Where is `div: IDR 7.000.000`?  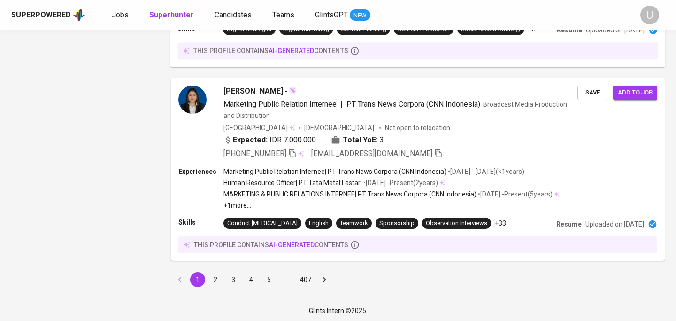 div: IDR 7.000.000 is located at coordinates (270, 140).